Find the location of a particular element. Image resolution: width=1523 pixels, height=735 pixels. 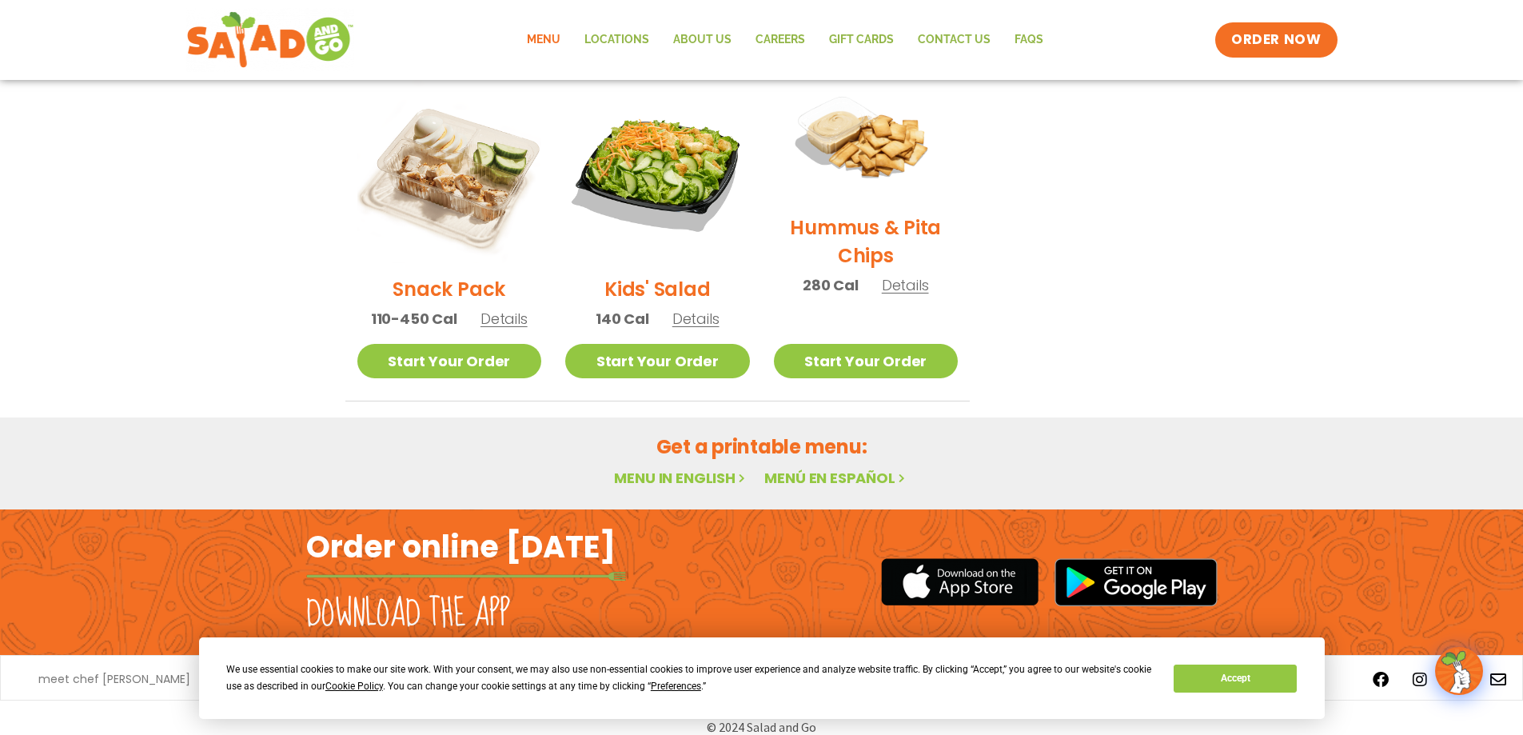

a: ORDER NOW is located at coordinates (1276, 40).